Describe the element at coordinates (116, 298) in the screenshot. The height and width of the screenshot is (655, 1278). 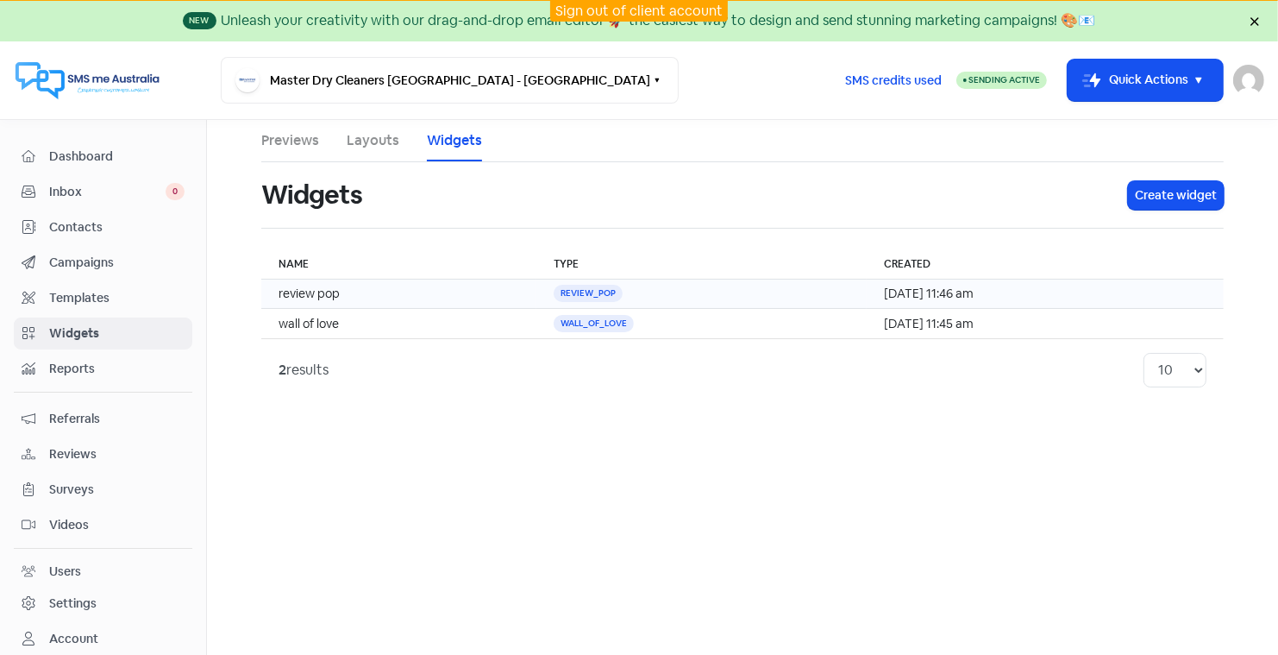
I see `span: Templates` at that location.